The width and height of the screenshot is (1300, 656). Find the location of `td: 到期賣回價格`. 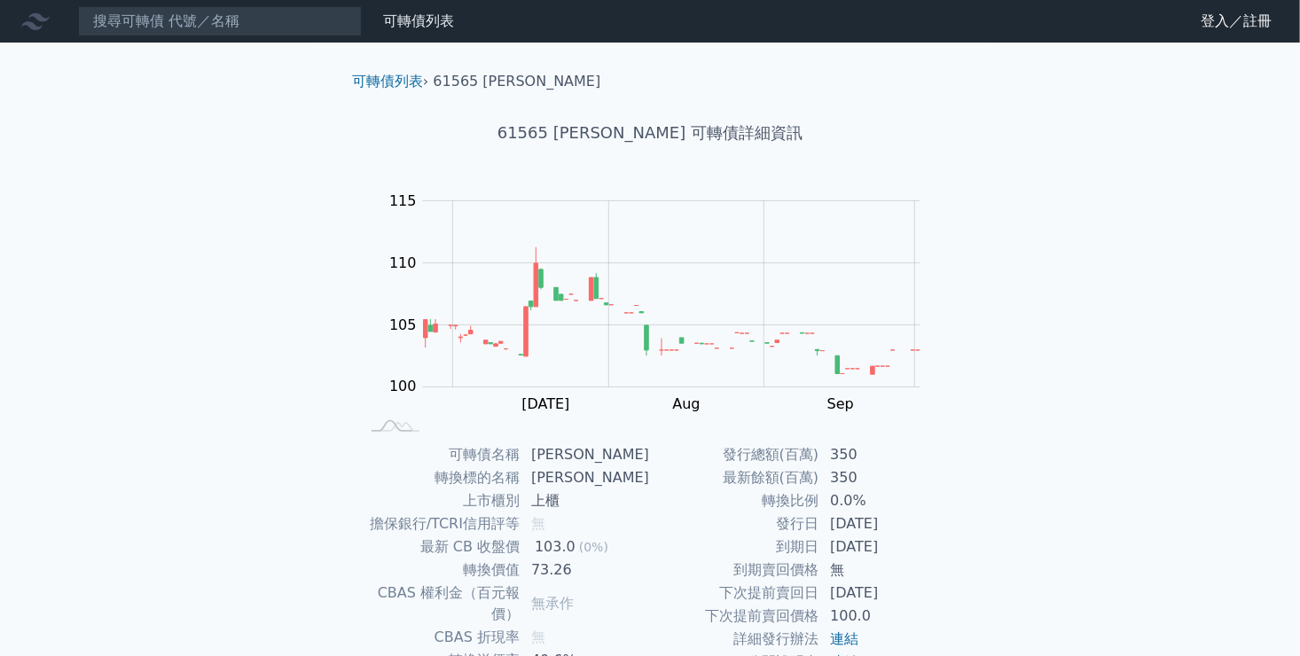

td: 到期賣回價格 is located at coordinates (734, 570).